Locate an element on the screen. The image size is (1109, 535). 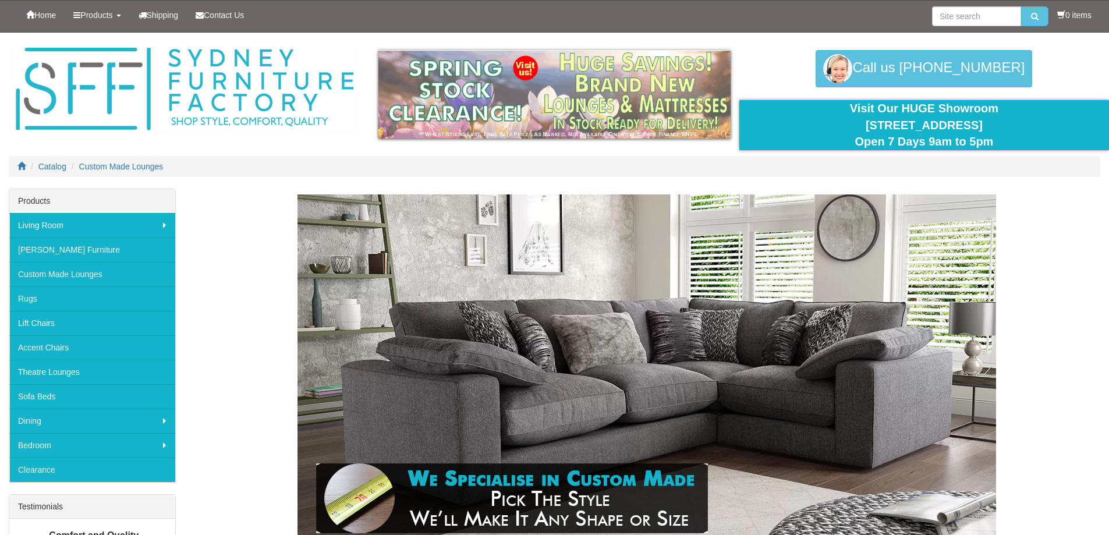
a: Home is located at coordinates (41, 15).